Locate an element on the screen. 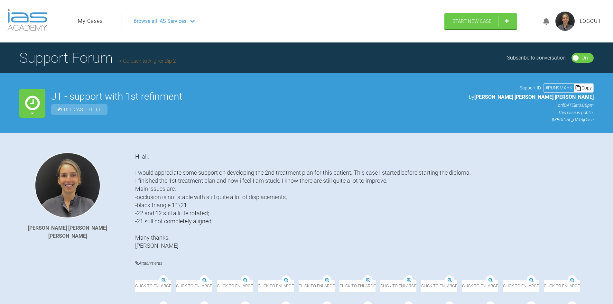 The width and height of the screenshot is (613, 304). p: by is located at coordinates (531, 97).